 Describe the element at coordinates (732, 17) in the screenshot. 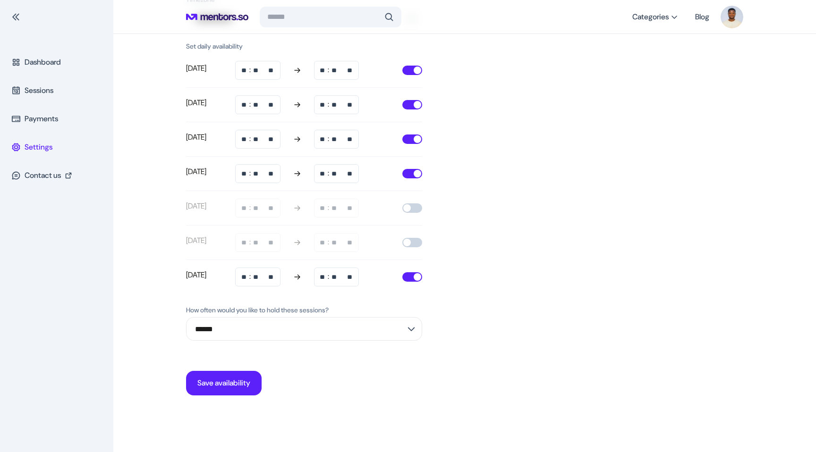

I see `img: OL` at that location.